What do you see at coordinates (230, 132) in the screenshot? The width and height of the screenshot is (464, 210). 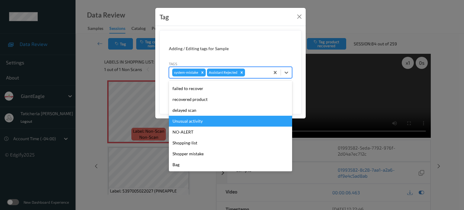 I see `div: NO-ALERT` at bounding box center [230, 132].